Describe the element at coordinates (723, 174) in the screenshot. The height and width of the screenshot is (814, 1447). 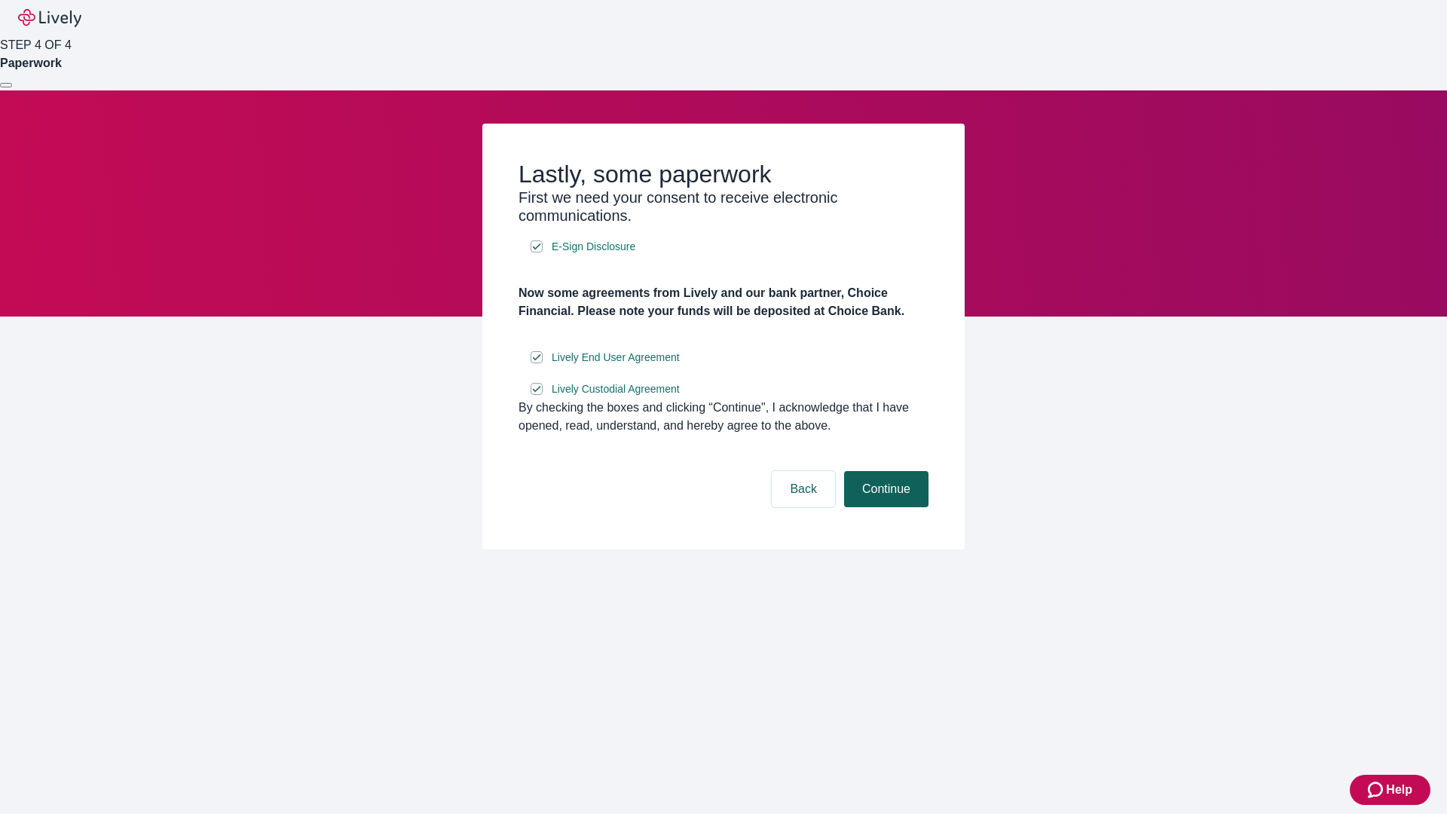
I see `h2: Lastly, some paperwork` at that location.